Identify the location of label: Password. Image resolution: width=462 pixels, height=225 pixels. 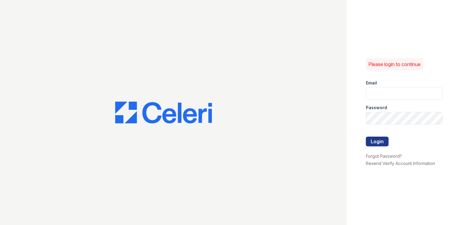
(376, 108).